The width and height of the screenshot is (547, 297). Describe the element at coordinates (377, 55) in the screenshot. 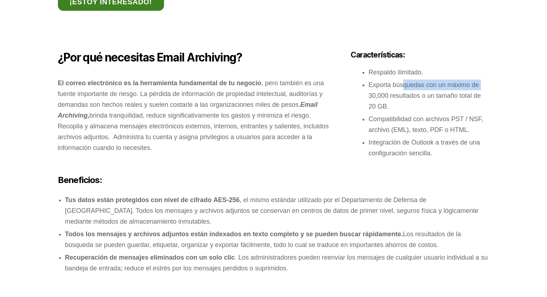

I see `strong: Características` at that location.